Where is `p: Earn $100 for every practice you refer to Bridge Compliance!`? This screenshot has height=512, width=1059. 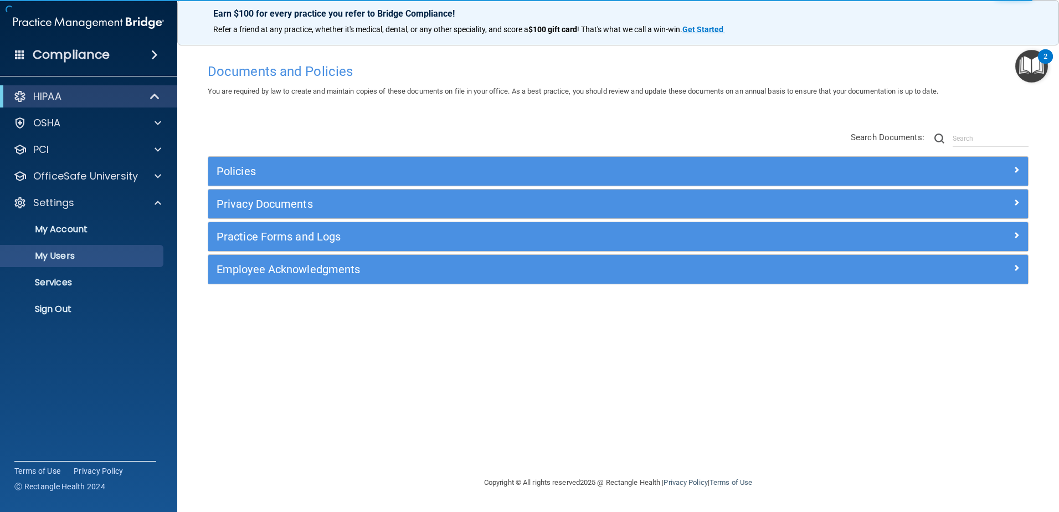
p: Earn $100 for every practice you refer to Bridge Compliance! is located at coordinates (618, 13).